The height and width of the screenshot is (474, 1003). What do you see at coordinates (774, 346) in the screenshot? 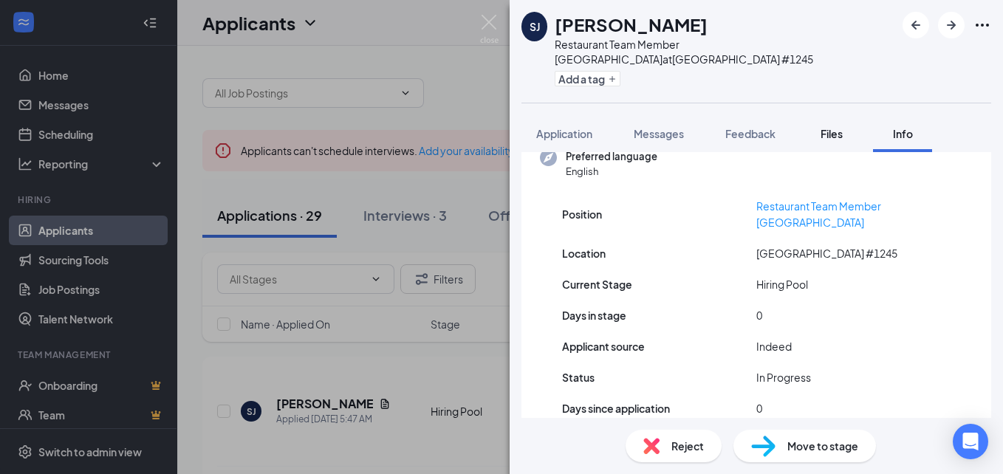
I see `span: Indeed` at bounding box center [774, 346].